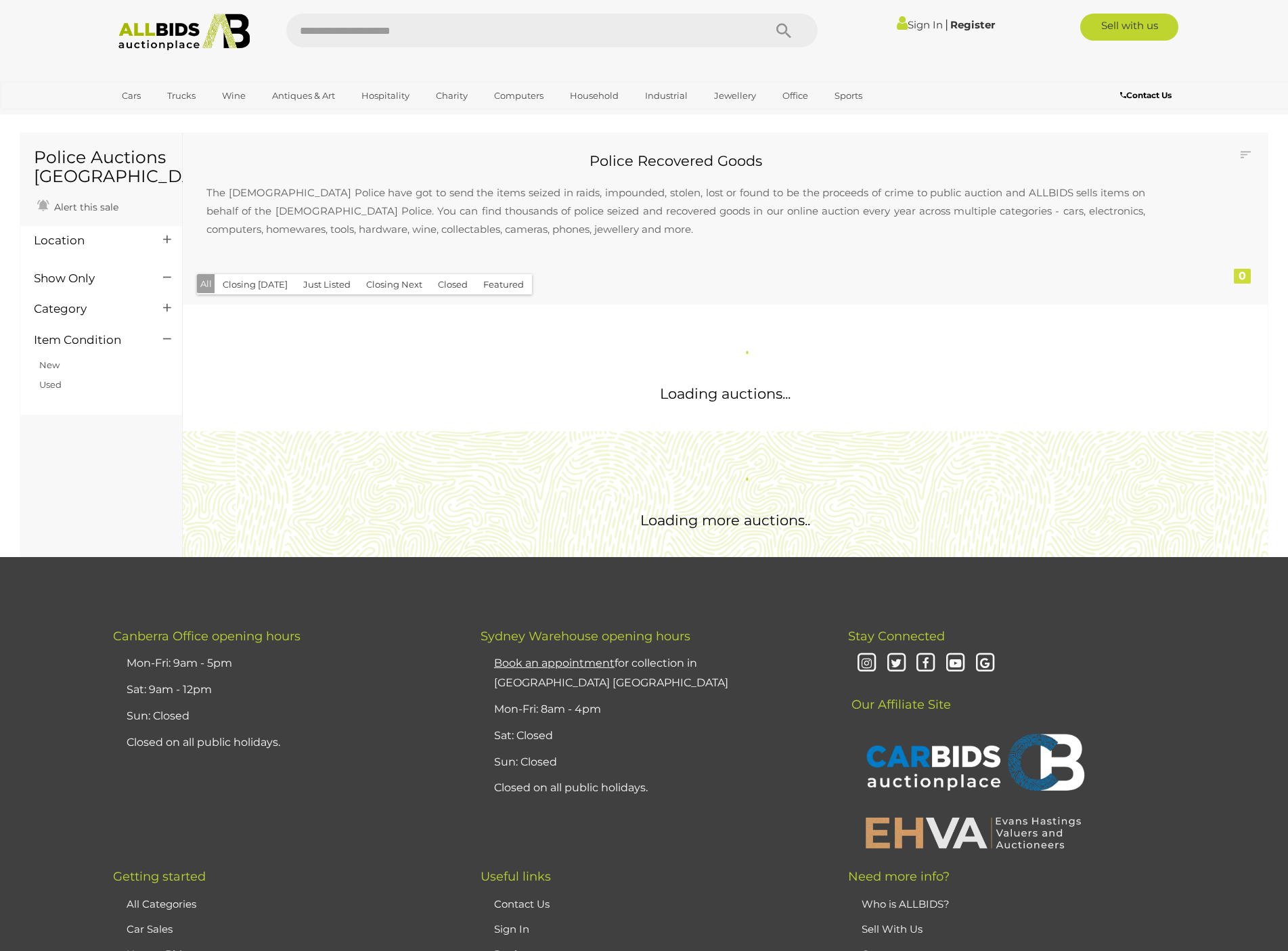 The width and height of the screenshot is (1288, 951). What do you see at coordinates (973, 764) in the screenshot?
I see `img: CARBIDS Auctionplace` at bounding box center [973, 764].